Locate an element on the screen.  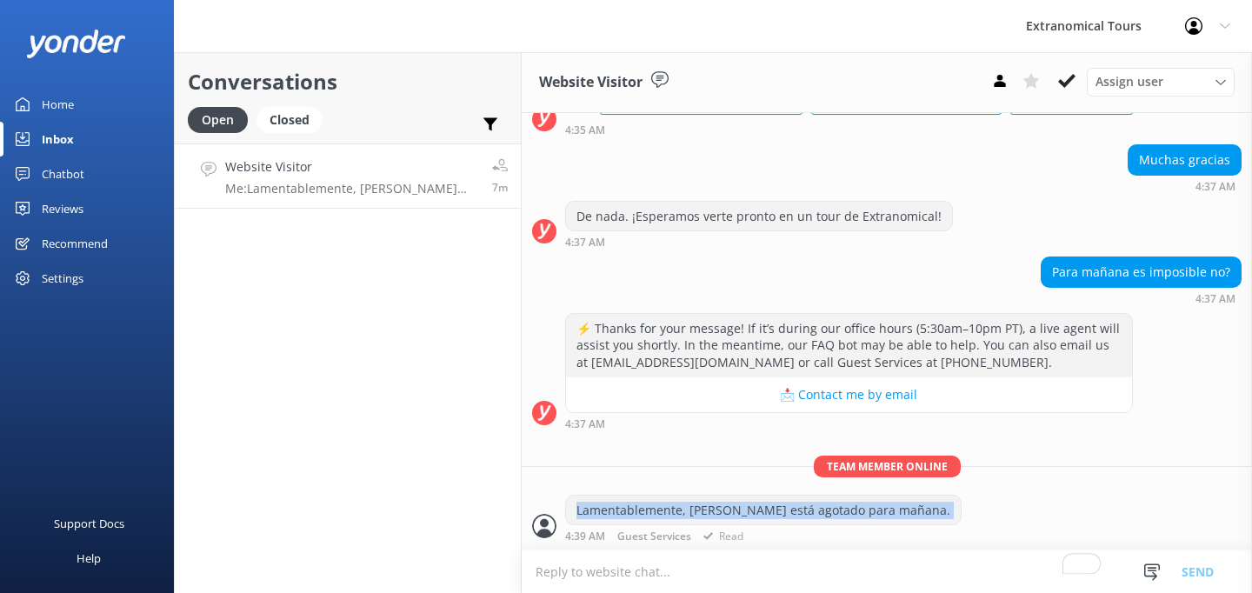
span: Assign user is located at coordinates (1130, 82).